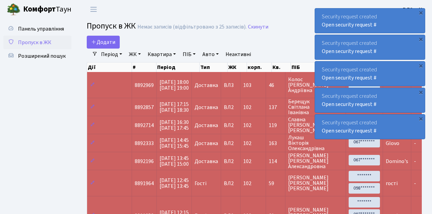 Image resolution: width=432 pixels, height=214 pixels. Describe the element at coordinates (110, 67) in the screenshot. I see `th: Дії` at that location.